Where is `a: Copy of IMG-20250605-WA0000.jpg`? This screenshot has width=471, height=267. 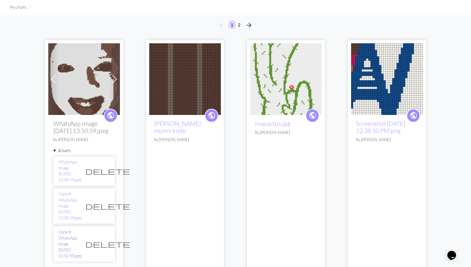 a: Copy of IMG-20250605-WA0000.jpg is located at coordinates (286, 78).